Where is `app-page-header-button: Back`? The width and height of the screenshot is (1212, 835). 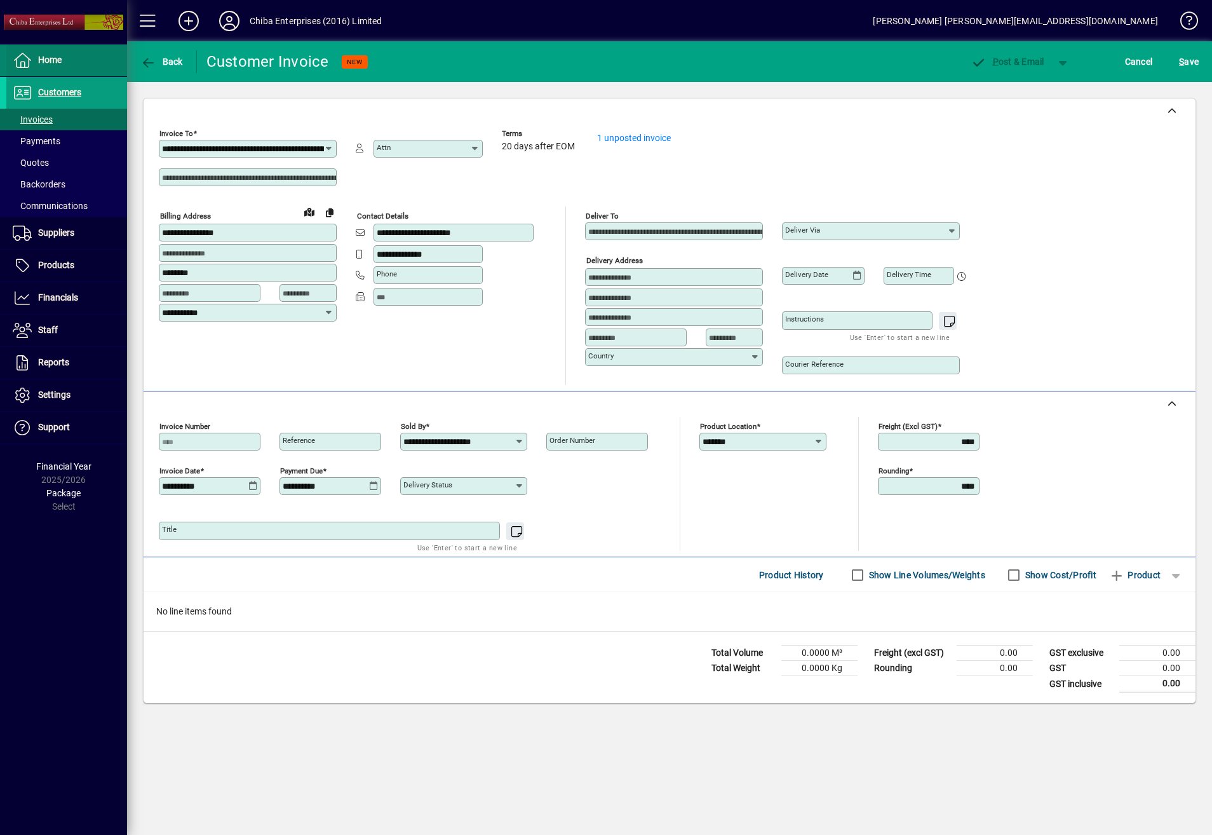 app-page-header-button: Back is located at coordinates (162, 62).